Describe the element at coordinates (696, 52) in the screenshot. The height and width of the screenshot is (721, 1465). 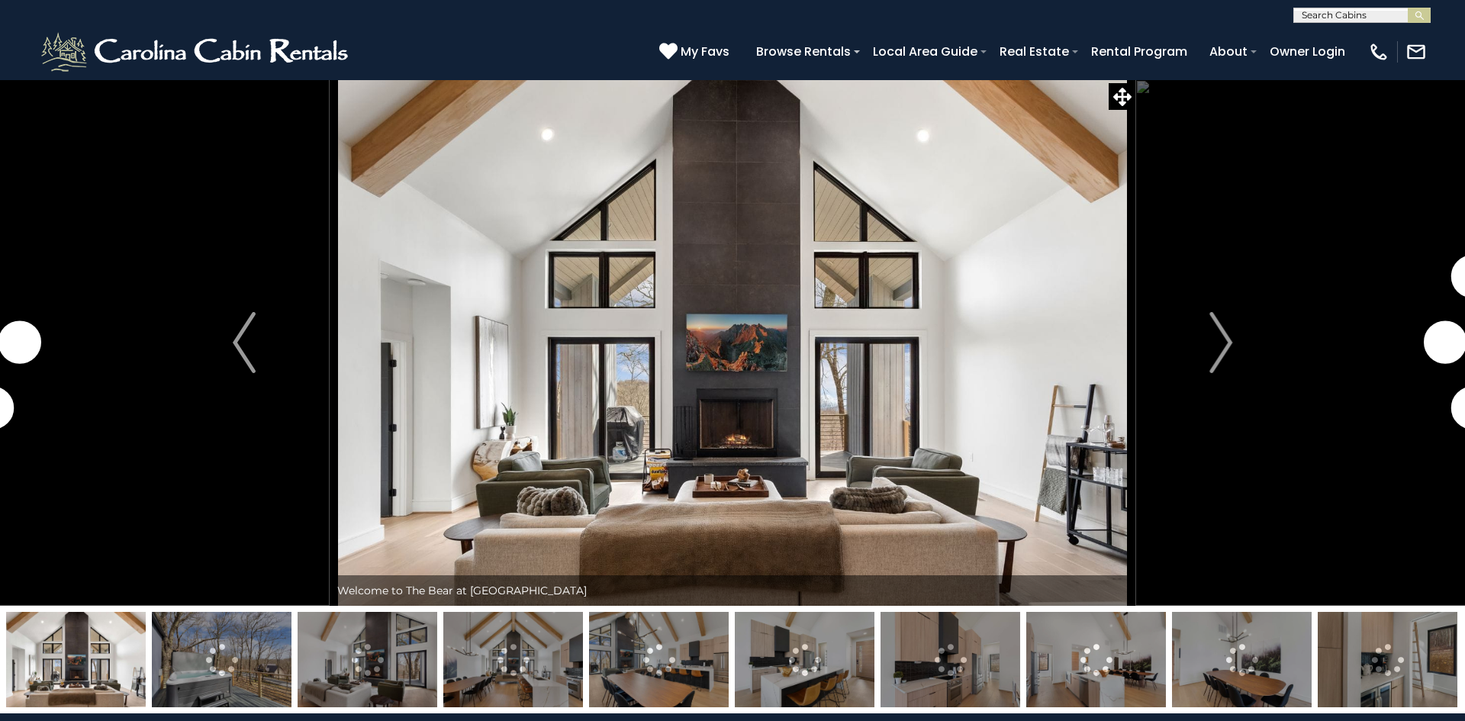
I see `a: My Favs` at that location.